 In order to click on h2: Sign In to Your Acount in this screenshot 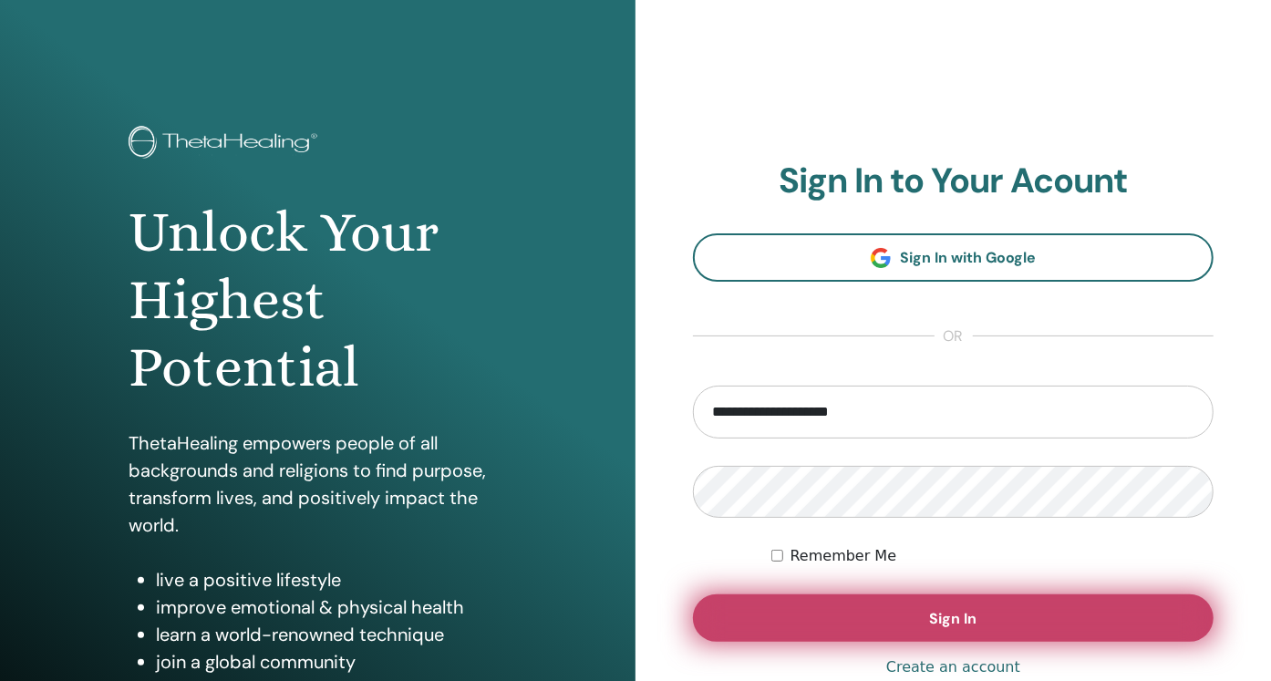, I will do `click(953, 181)`.